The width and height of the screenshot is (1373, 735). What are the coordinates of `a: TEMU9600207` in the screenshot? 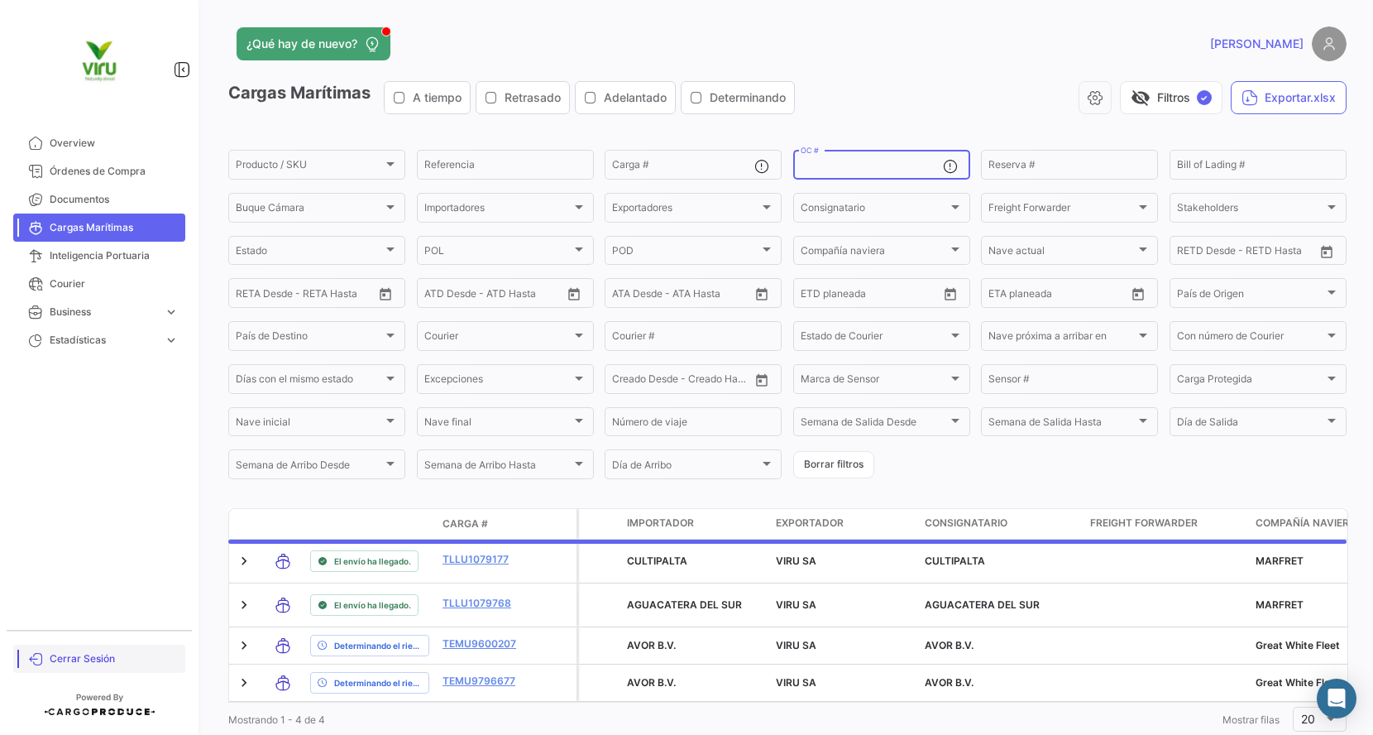 It's located at (486, 644).